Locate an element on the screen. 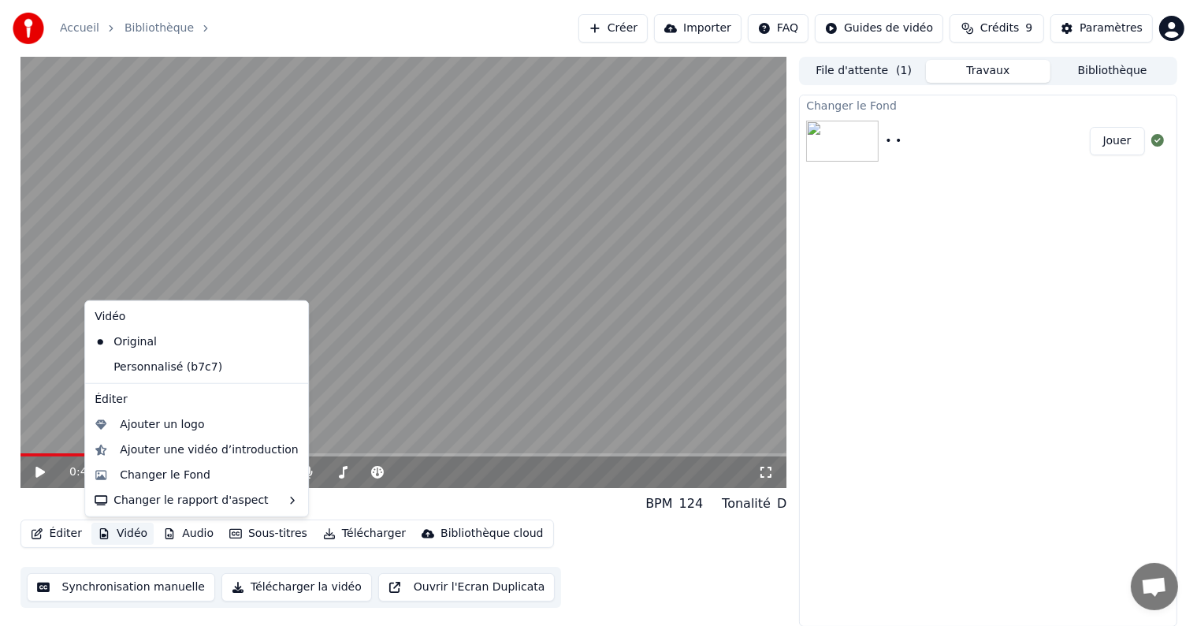 This screenshot has width=1197, height=626. button: Bibliothèque is located at coordinates (1112, 71).